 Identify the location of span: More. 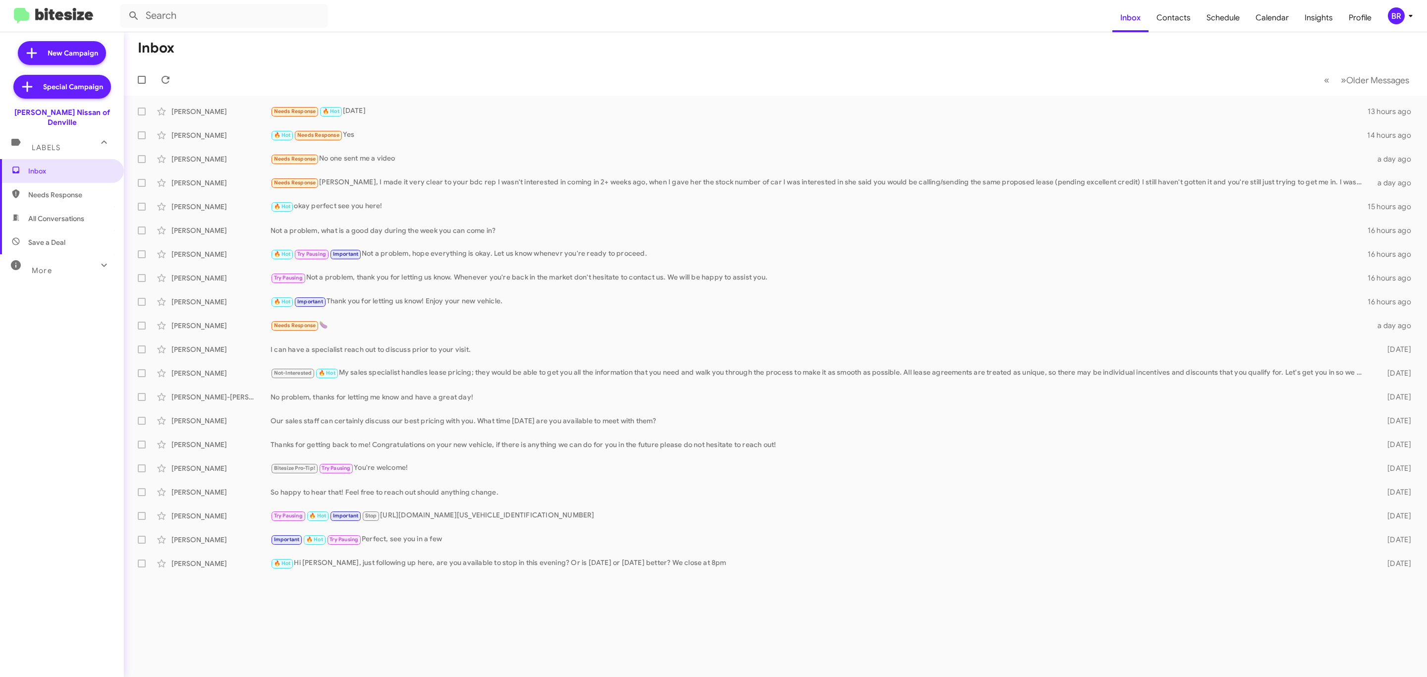
(42, 271).